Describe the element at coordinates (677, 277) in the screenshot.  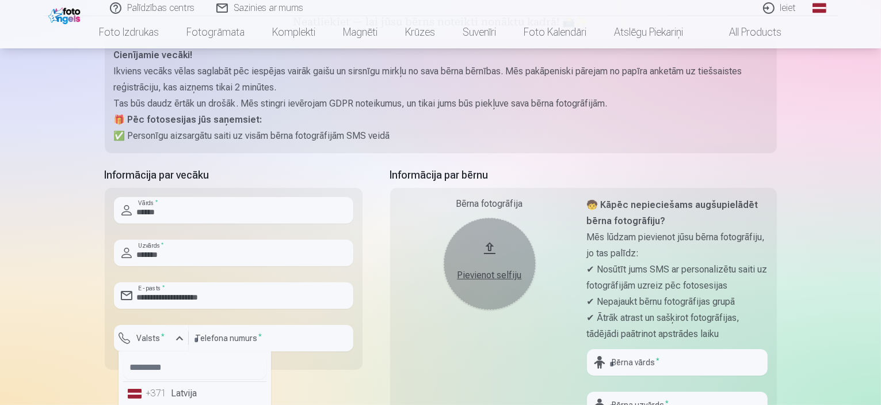
I see `p: ✔ Nosūtīt jums SMS ar personalizētu saiti uz fotogrāfijām uzreiz pēc fotosesijas` at that location.